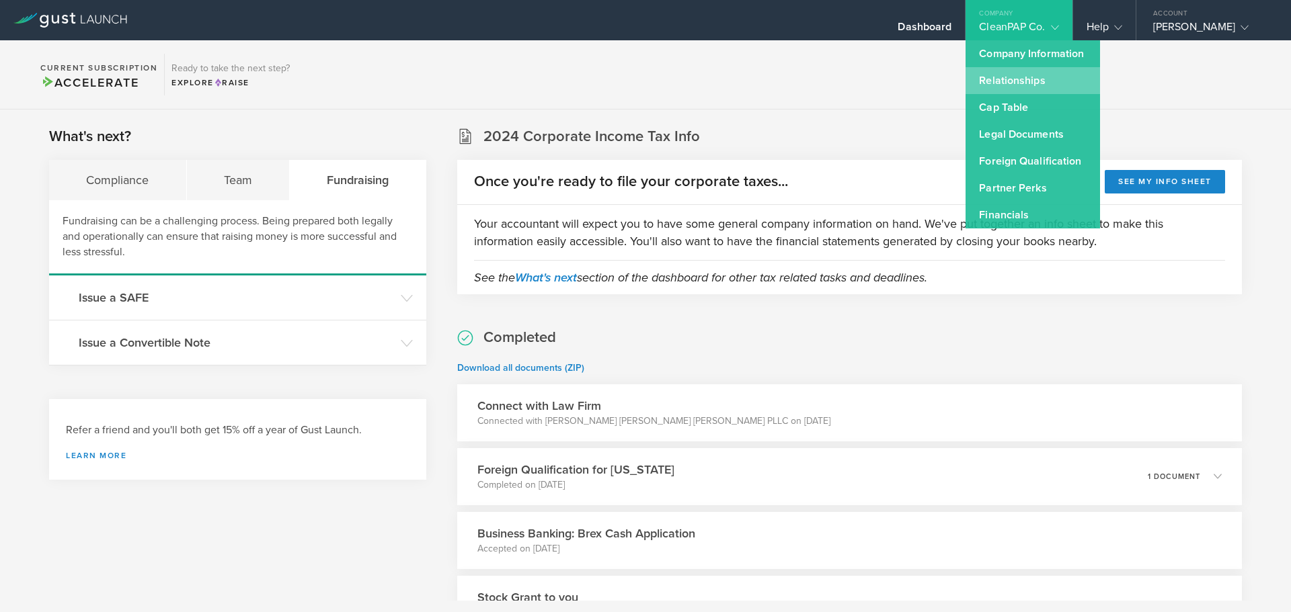 This screenshot has width=1291, height=612. What do you see at coordinates (358, 180) in the screenshot?
I see `div: Fundraising` at bounding box center [358, 180].